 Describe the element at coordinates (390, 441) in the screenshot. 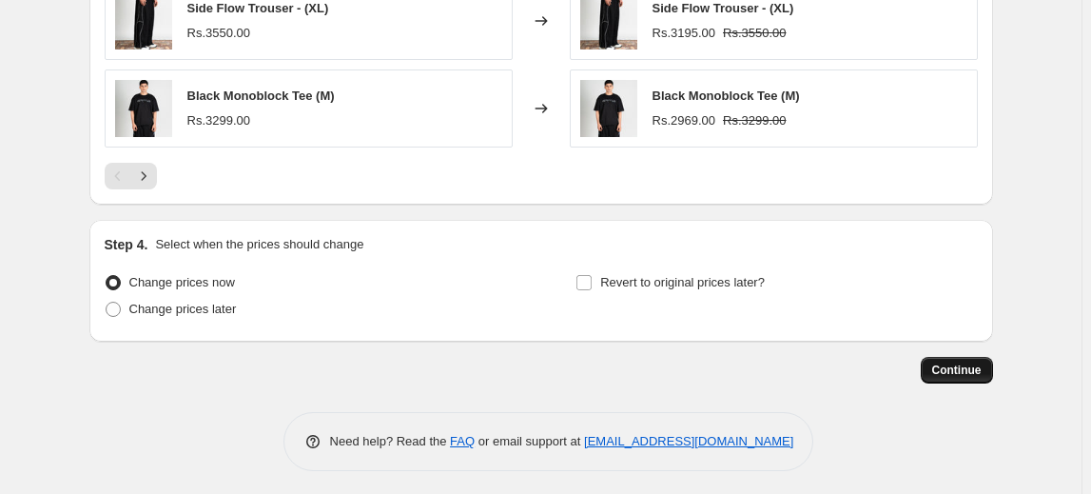

I see `span: Need help? Read the` at that location.